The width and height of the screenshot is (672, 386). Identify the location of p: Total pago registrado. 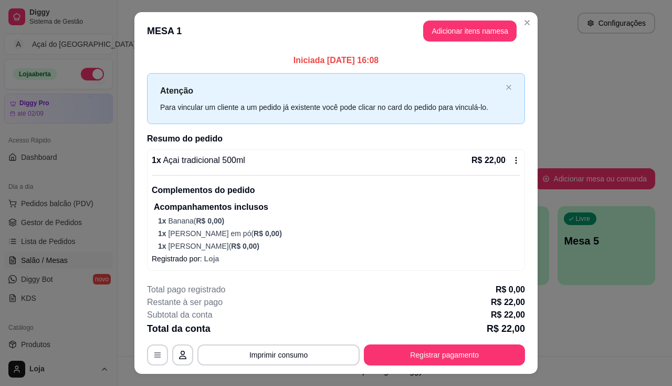
(186, 289).